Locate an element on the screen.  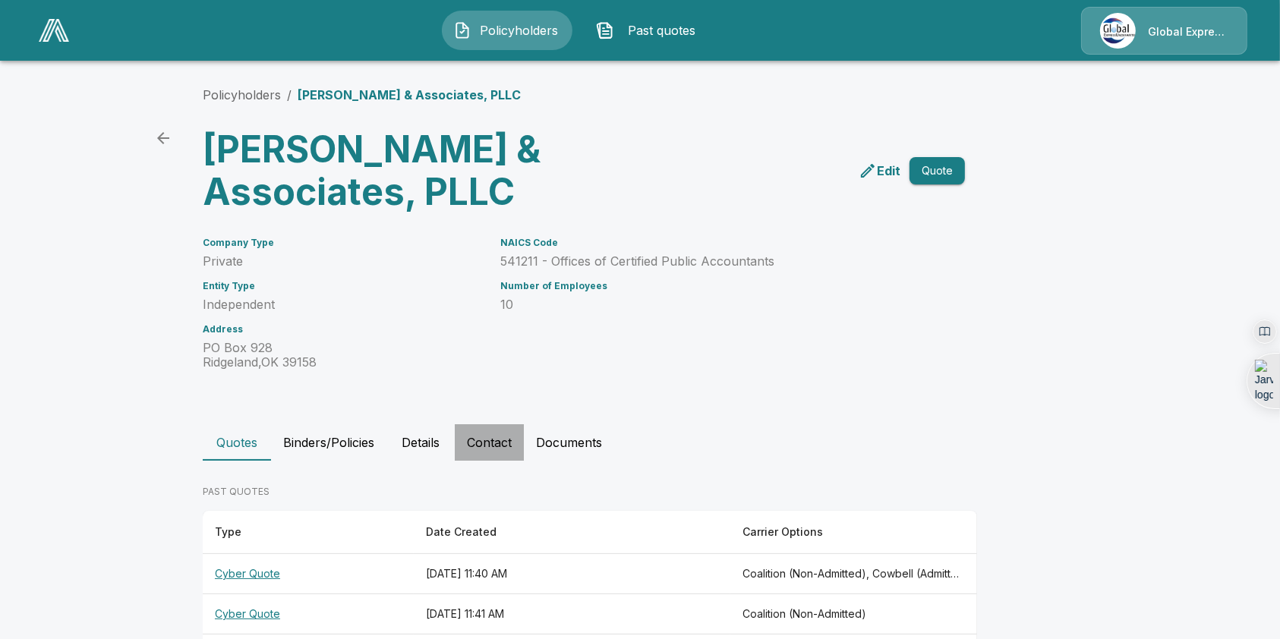
a: back is located at coordinates (163, 138).